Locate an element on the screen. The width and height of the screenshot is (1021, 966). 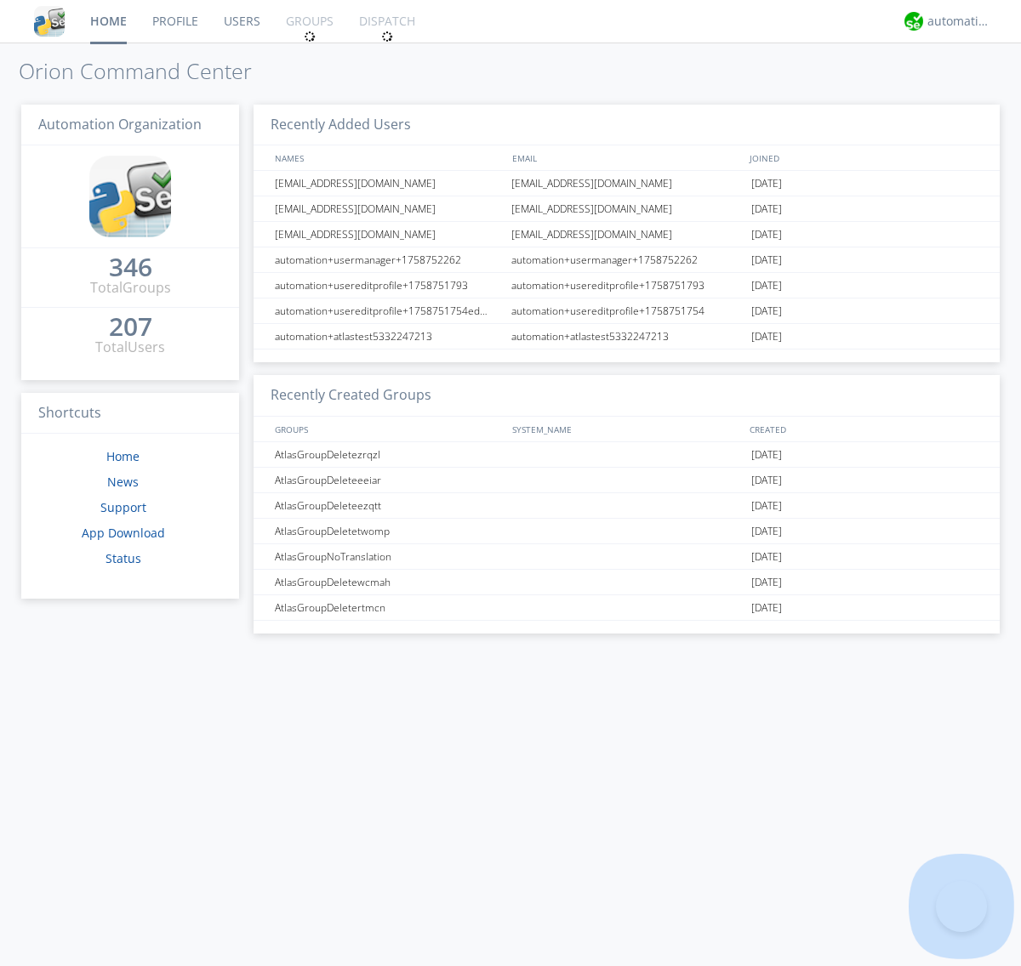
div: AtlasGroupDeletewcmah is located at coordinates (388, 582).